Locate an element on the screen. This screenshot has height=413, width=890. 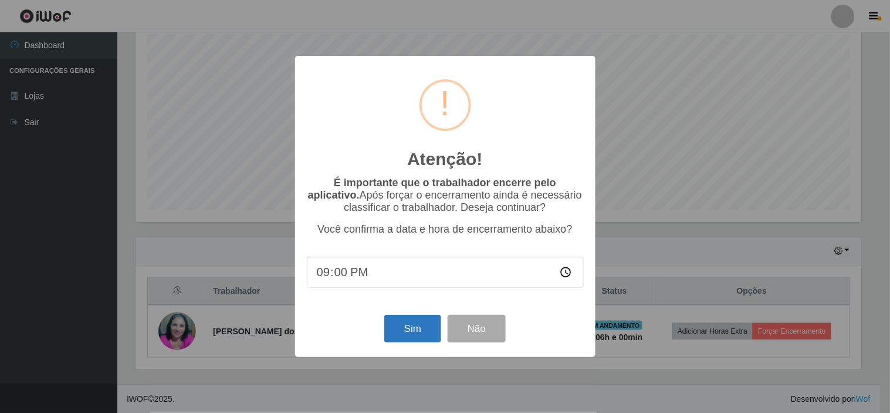
p: Após forçar o encerramento ainda é necessário classificar o trabalhador. Deseja continuar? is located at coordinates (445, 195).